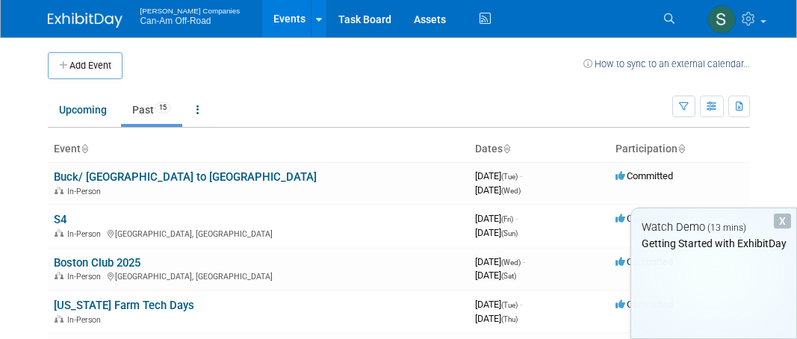 Image resolution: width=797 pixels, height=339 pixels. What do you see at coordinates (259, 149) in the screenshot?
I see `th: Event` at bounding box center [259, 149].